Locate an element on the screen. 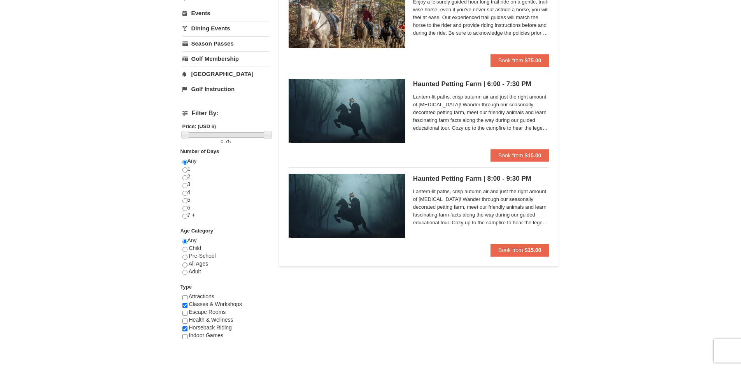 The image size is (741, 368). a: Golf Membership is located at coordinates (226, 58).